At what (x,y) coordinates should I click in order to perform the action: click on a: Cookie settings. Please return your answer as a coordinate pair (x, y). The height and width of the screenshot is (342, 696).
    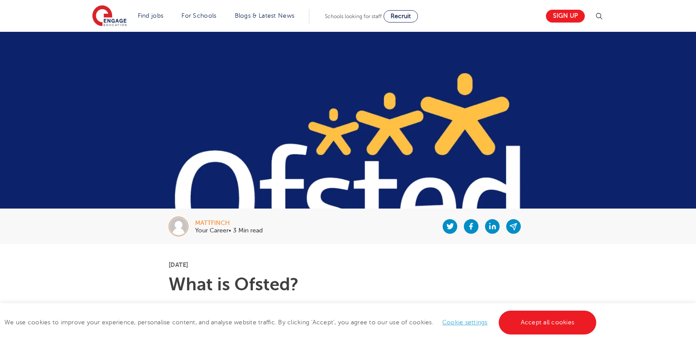
    Looking at the image, I should click on (465, 322).